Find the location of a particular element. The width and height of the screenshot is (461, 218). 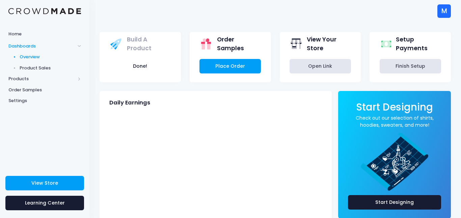

span: Home is located at coordinates (45, 34).